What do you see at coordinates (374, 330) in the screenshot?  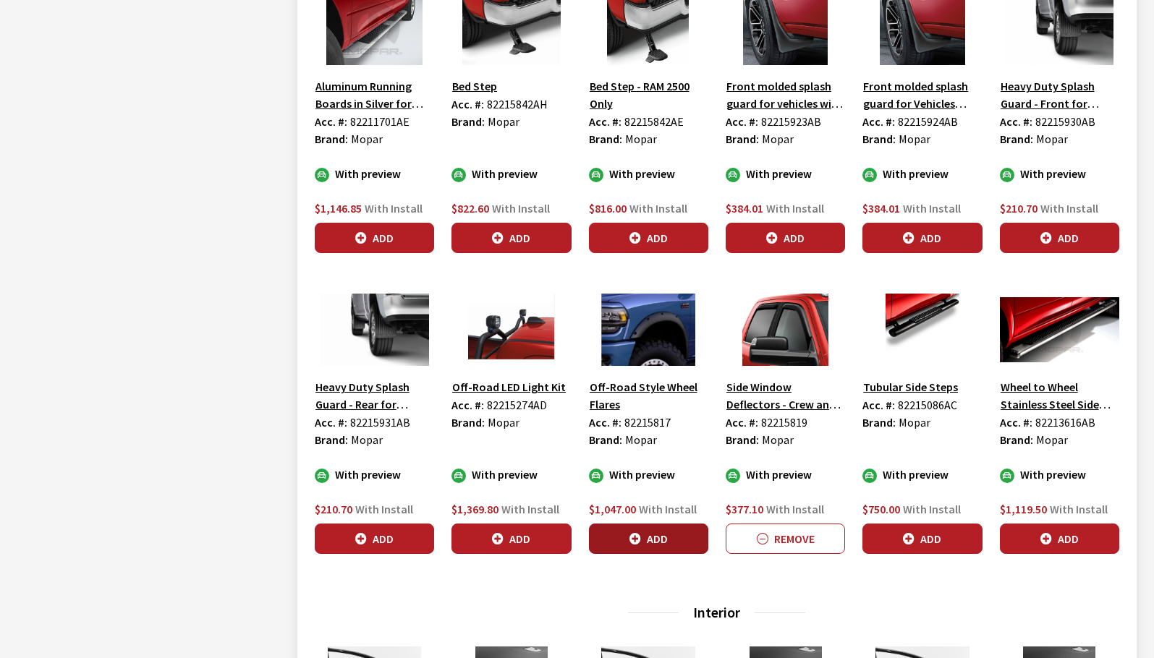 I see `img: Image for Heavy Duty Splash Guard - Rear for Vehicles withoout Production Fender Flares` at bounding box center [374, 330].